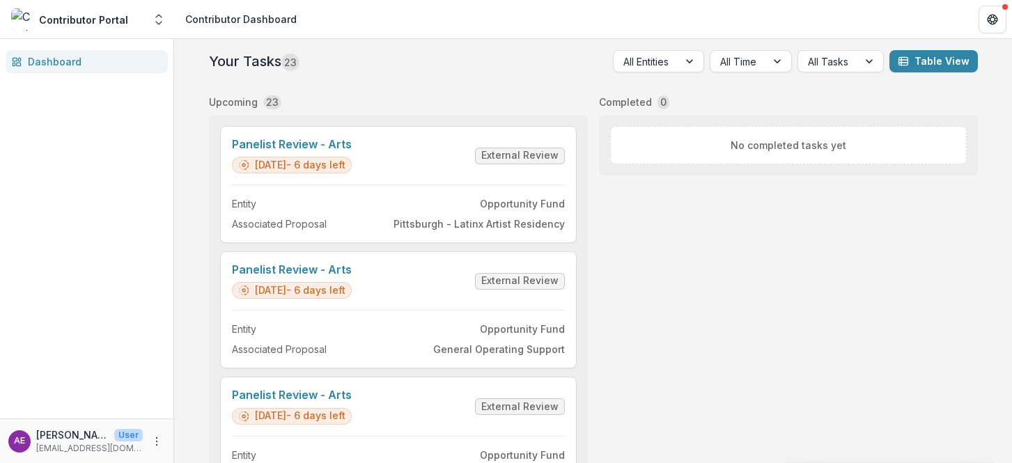 This screenshot has width=1012, height=463. Describe the element at coordinates (20, 441) in the screenshot. I see `div: Anna Elder` at that location.